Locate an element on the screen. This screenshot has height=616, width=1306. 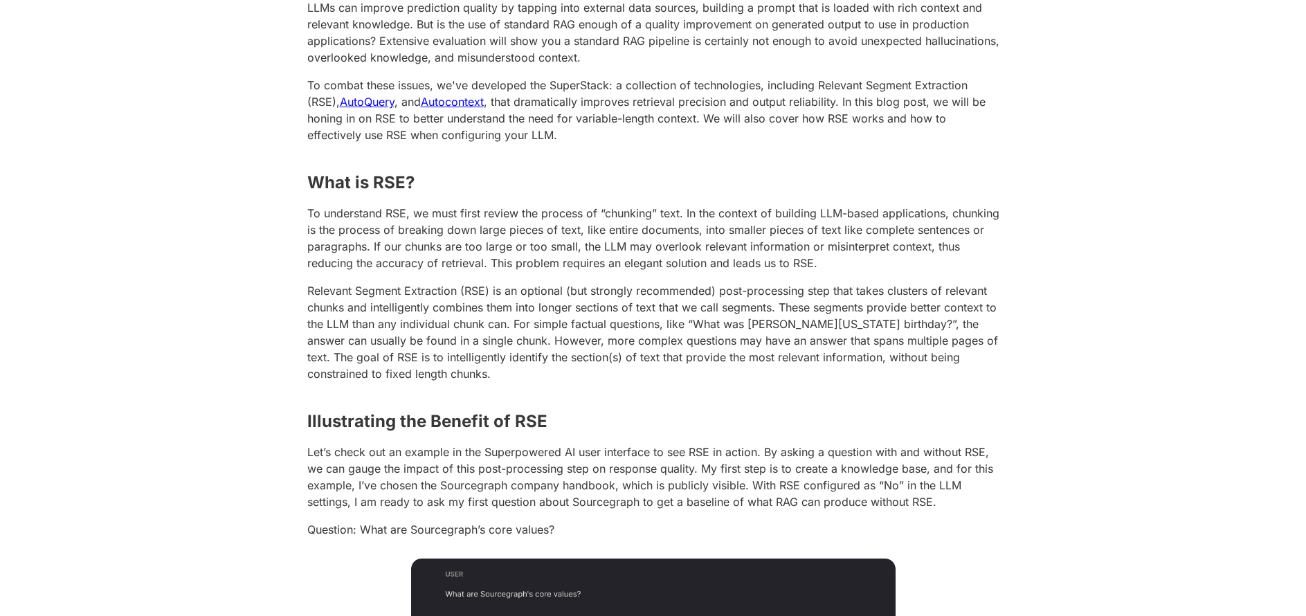
a: Autocontext is located at coordinates (452, 102).